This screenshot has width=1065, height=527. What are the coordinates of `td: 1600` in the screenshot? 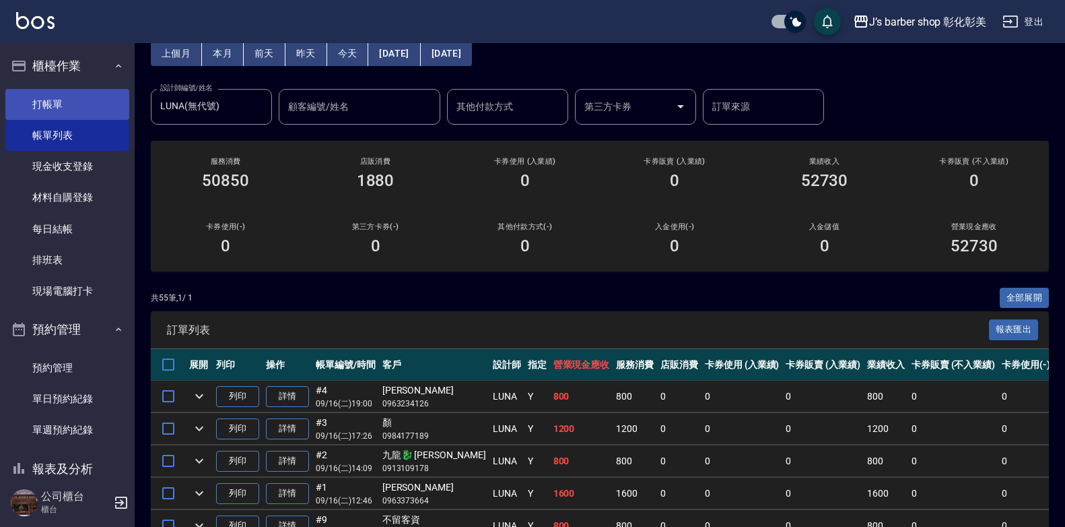 It's located at (582, 493).